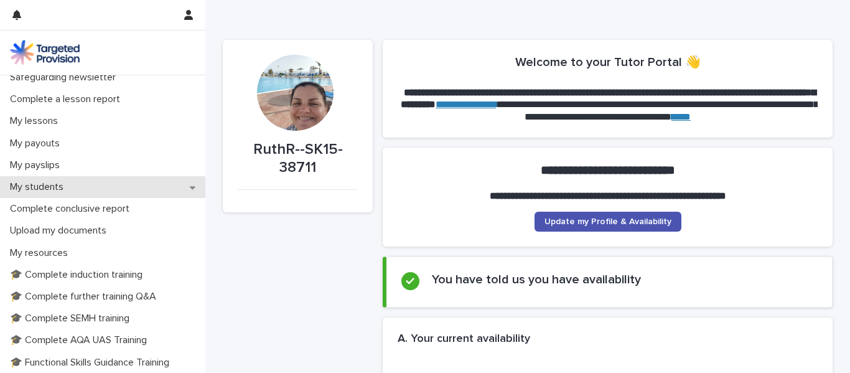 This screenshot has height=373, width=850. What do you see at coordinates (81, 340) in the screenshot?
I see `p: 🎓 Complete AQA UAS Training` at bounding box center [81, 340].